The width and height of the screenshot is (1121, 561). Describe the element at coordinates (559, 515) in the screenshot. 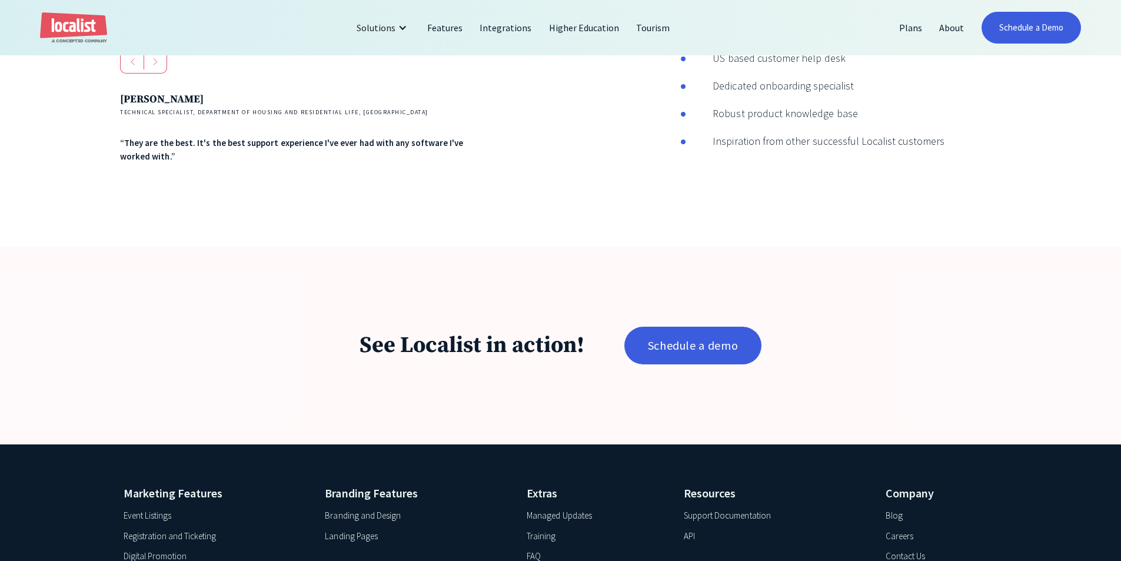

I see `a: Managed Updates` at that location.